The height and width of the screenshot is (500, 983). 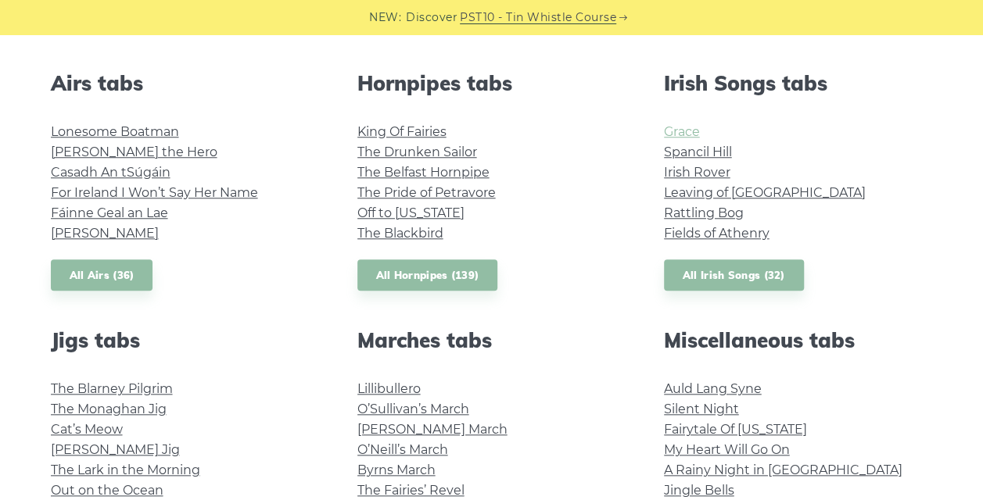 What do you see at coordinates (726, 449) in the screenshot?
I see `a: My Heart Will Go On` at bounding box center [726, 449].